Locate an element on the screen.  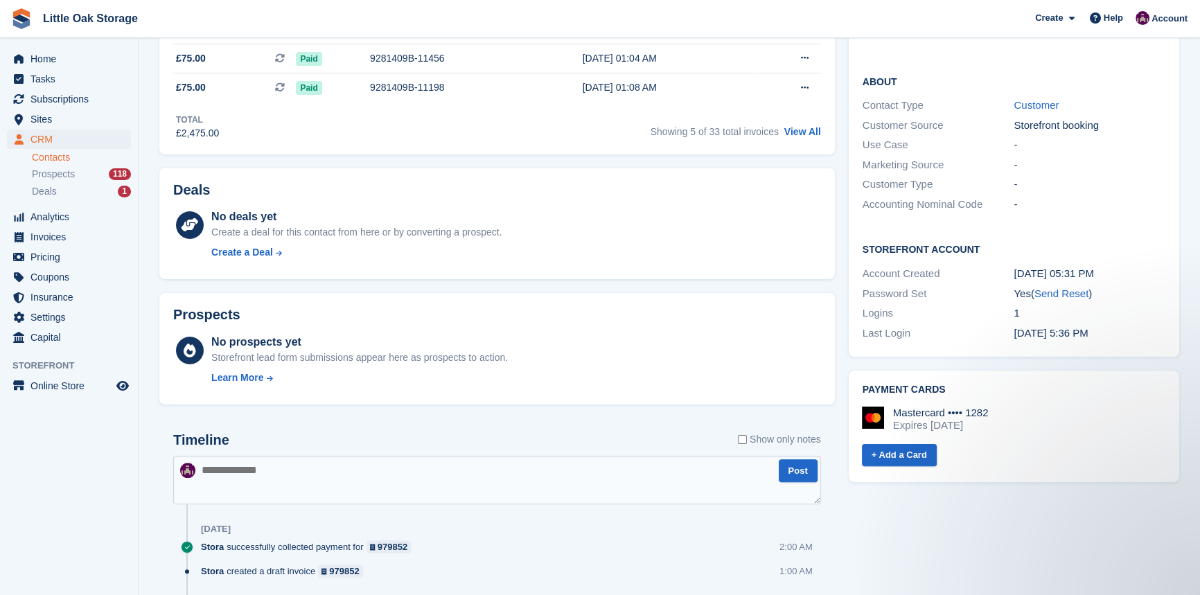
a: Little Oak Storage is located at coordinates (90, 18).